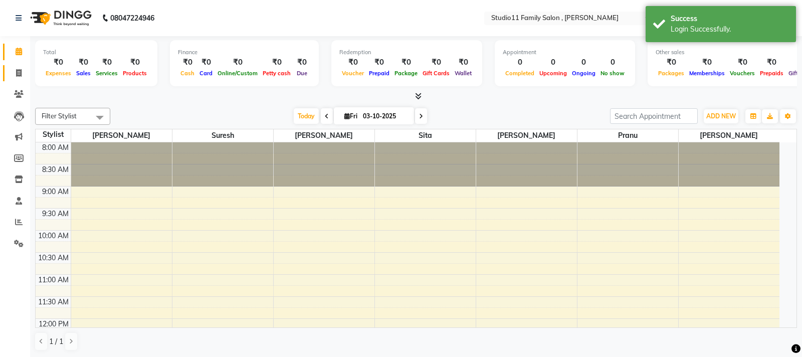  Describe the element at coordinates (720, 116) in the screenshot. I see `button: ADD NEW` at that location.